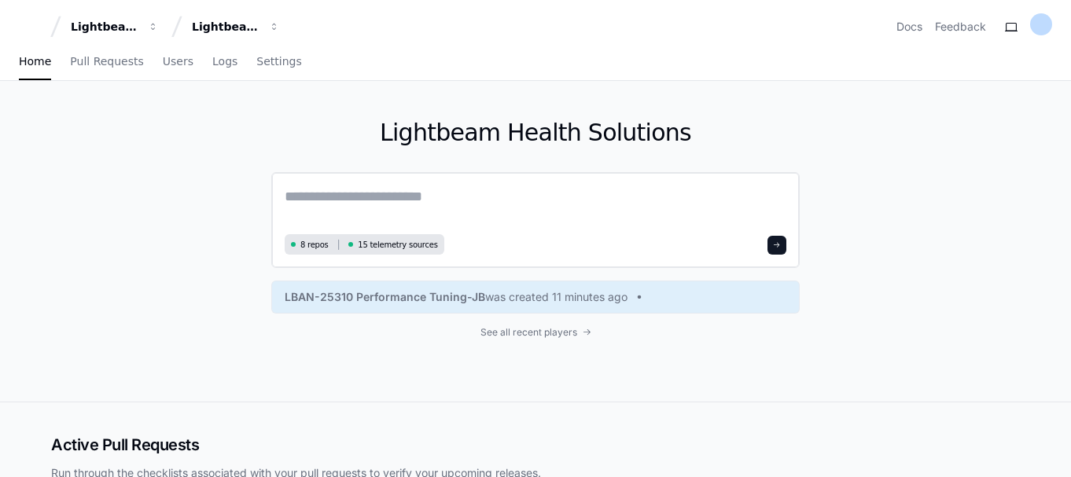 The height and width of the screenshot is (477, 1071). I want to click on a: See all recent players, so click(536, 333).